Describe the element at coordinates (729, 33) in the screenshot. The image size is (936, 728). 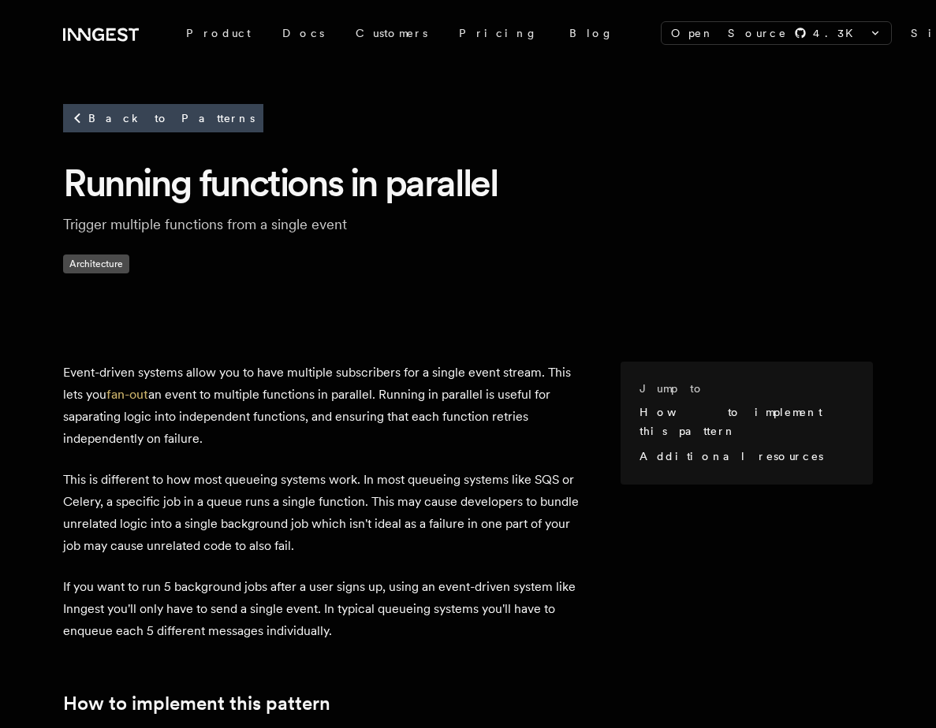
I see `span: Open Source` at that location.